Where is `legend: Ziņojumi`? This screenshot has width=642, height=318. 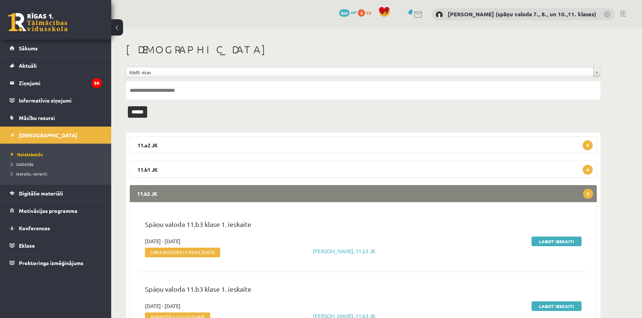
legend: Ziņojumi is located at coordinates (60, 83).